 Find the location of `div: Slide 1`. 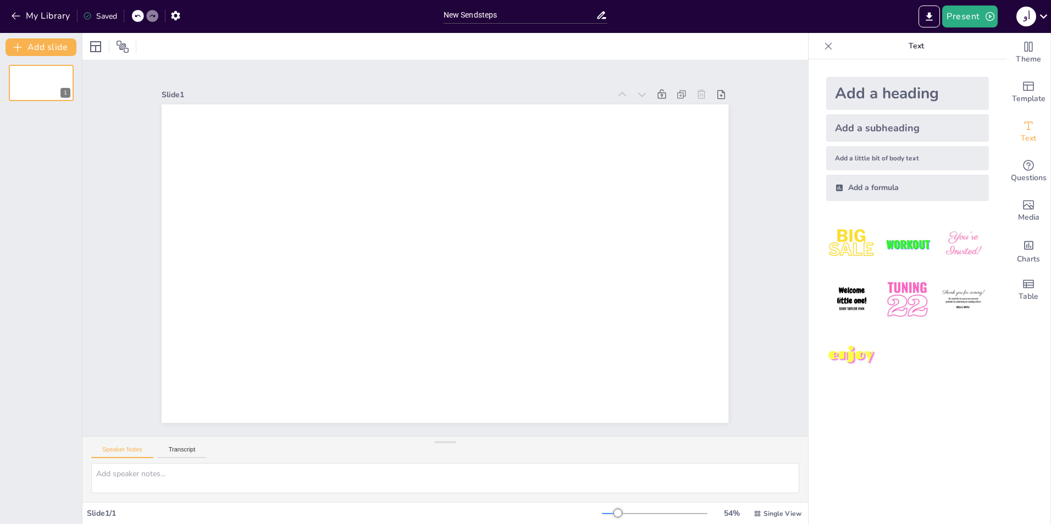

div: Slide 1 is located at coordinates (419, 86).